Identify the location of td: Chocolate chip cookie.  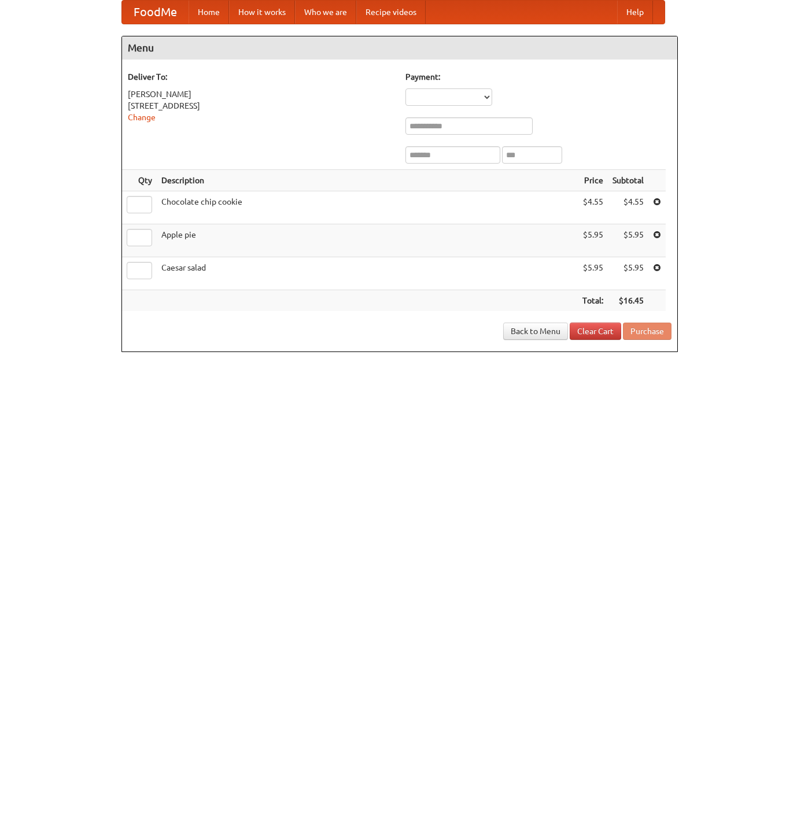
(367, 208).